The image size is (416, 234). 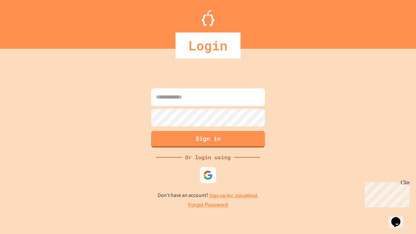 What do you see at coordinates (208, 175) in the screenshot?
I see `img: google-icon.svg` at bounding box center [208, 175].